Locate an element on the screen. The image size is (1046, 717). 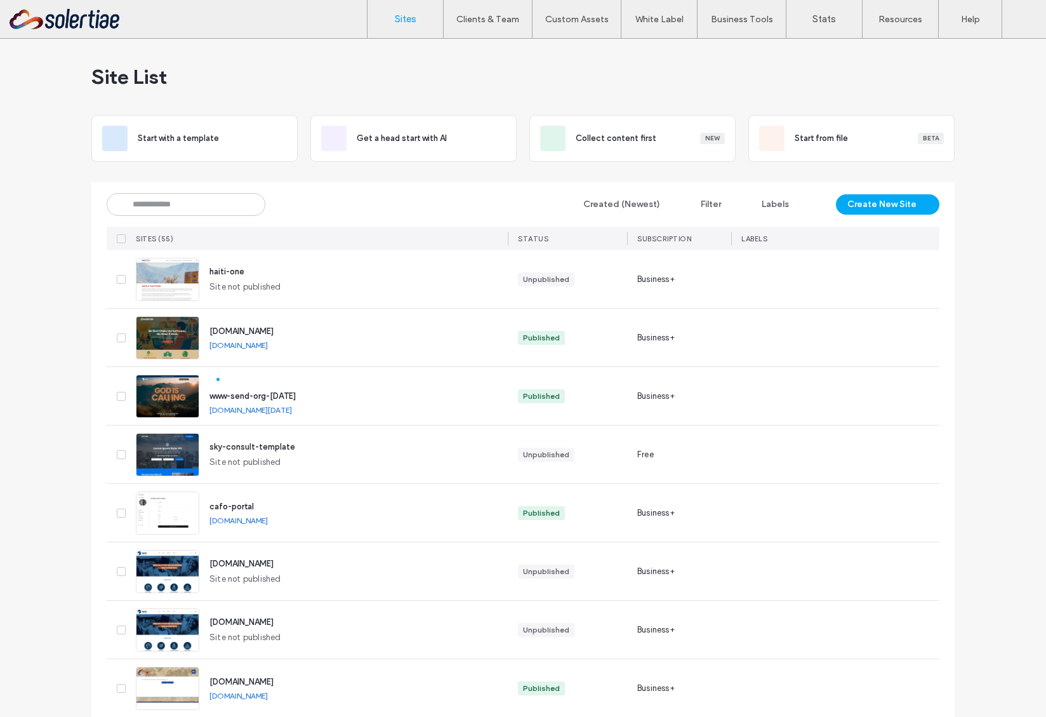
button: Created (Newest) is located at coordinates (616, 204).